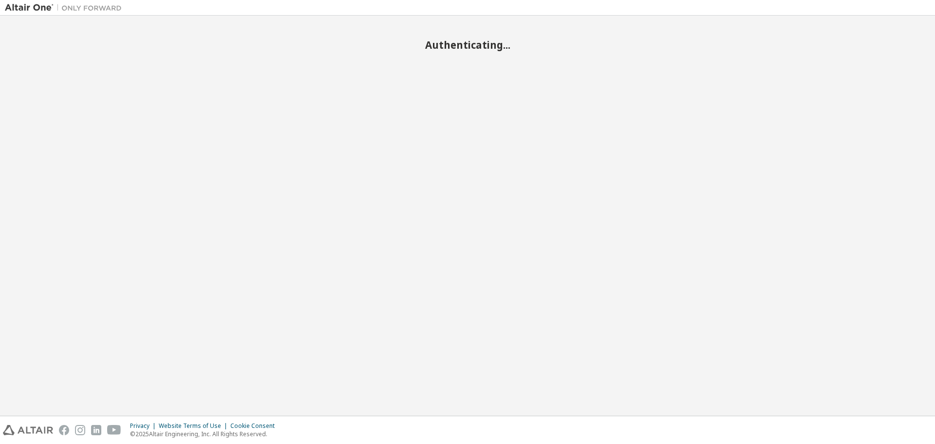  What do you see at coordinates (96, 429) in the screenshot?
I see `img: linkedin.svg` at bounding box center [96, 429].